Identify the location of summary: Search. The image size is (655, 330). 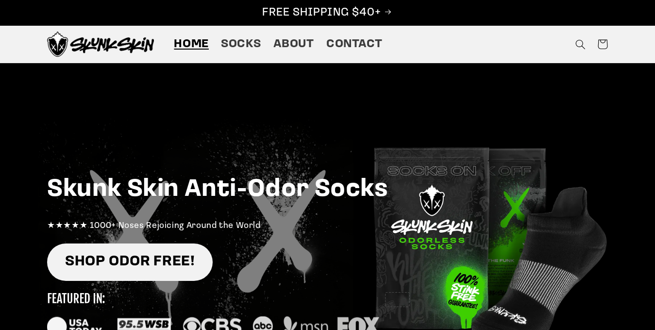
(580, 44).